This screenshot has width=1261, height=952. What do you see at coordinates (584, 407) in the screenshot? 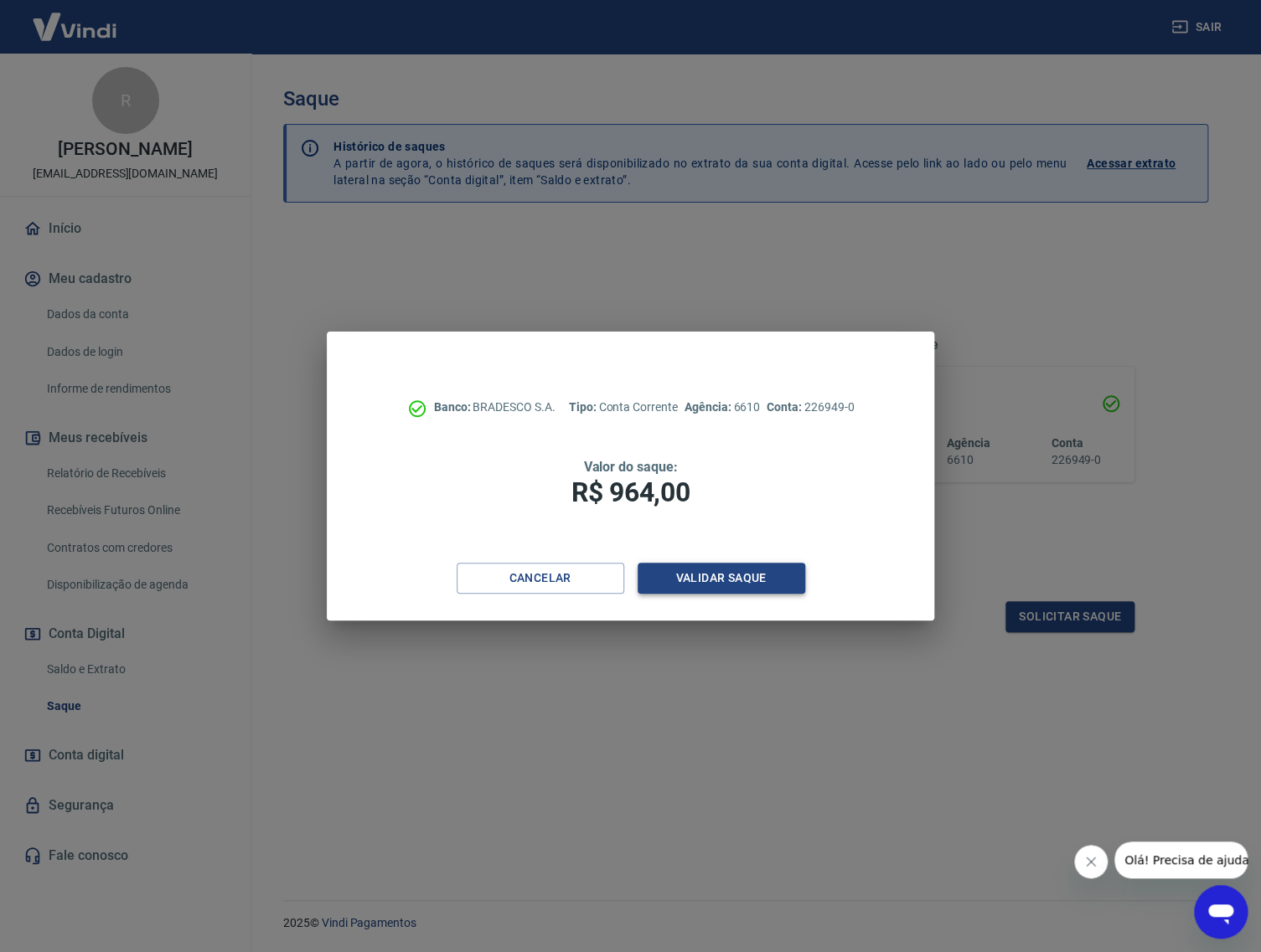
I see `span: Tipo:` at bounding box center [584, 407].